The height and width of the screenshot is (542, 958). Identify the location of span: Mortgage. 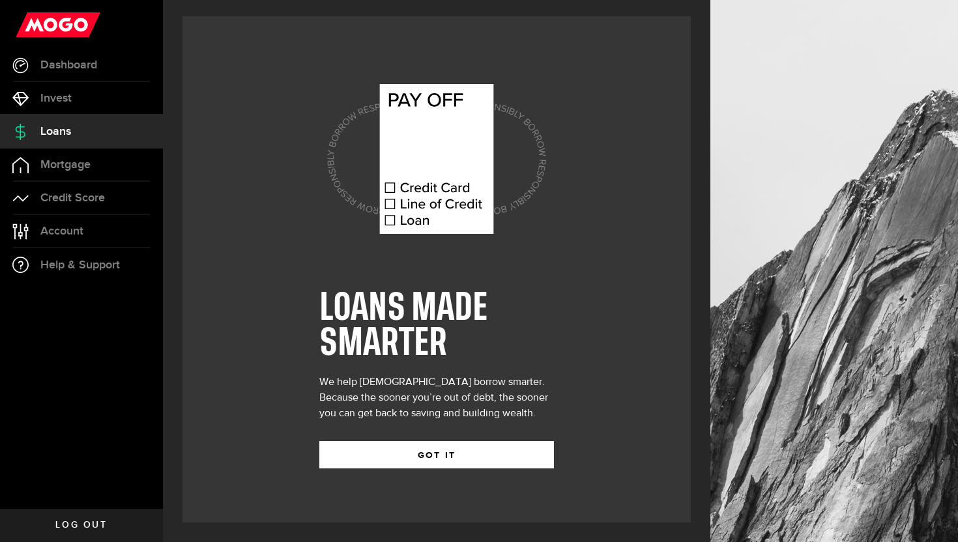
(65, 165).